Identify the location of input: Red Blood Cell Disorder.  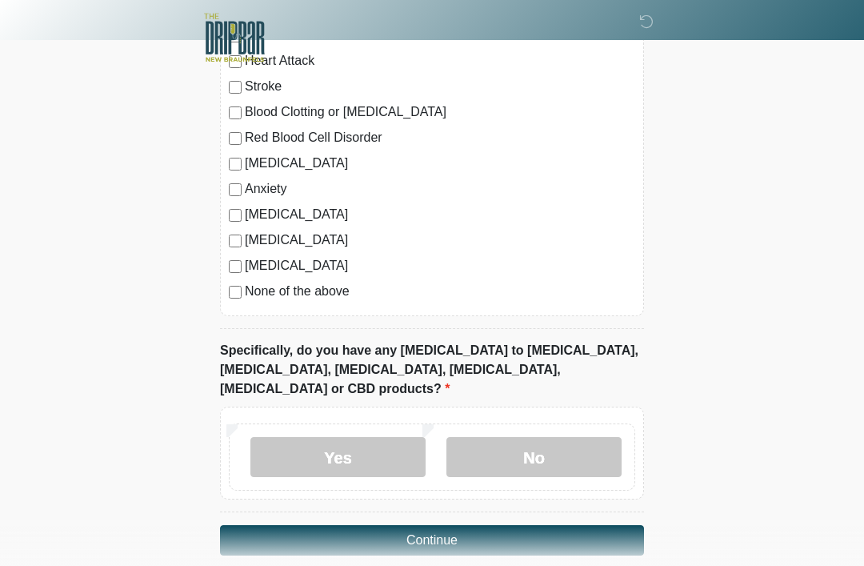
(235, 138).